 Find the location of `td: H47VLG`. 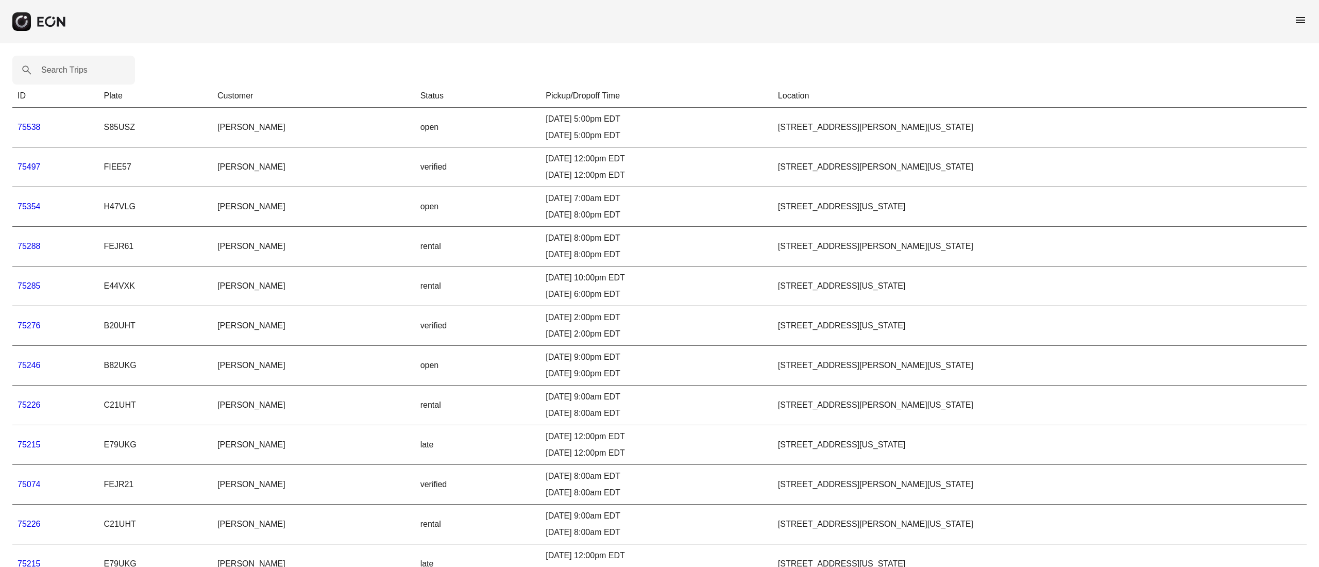

td: H47VLG is located at coordinates (155, 207).